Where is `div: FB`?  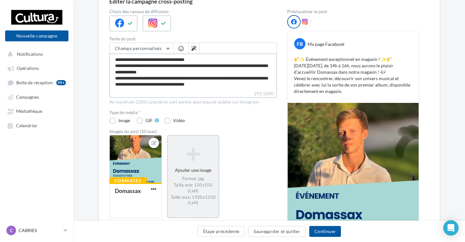
div: FB is located at coordinates (300, 44).